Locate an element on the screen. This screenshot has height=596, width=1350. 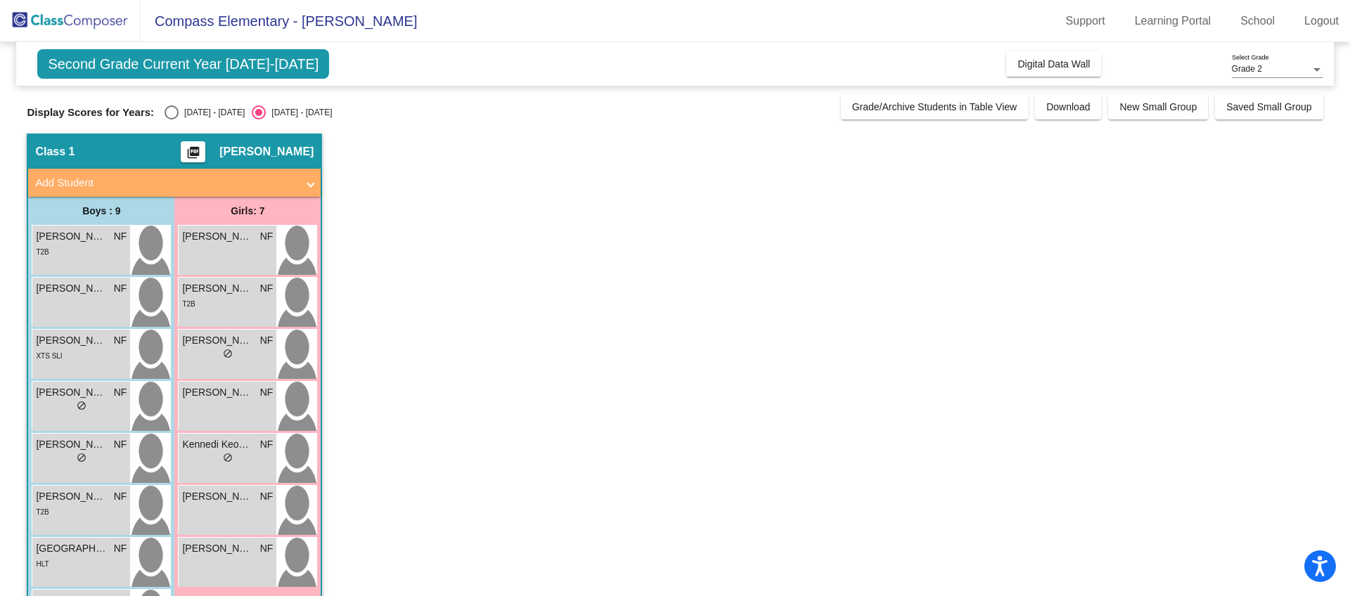
button: Saved Small Group is located at coordinates (1269, 107).